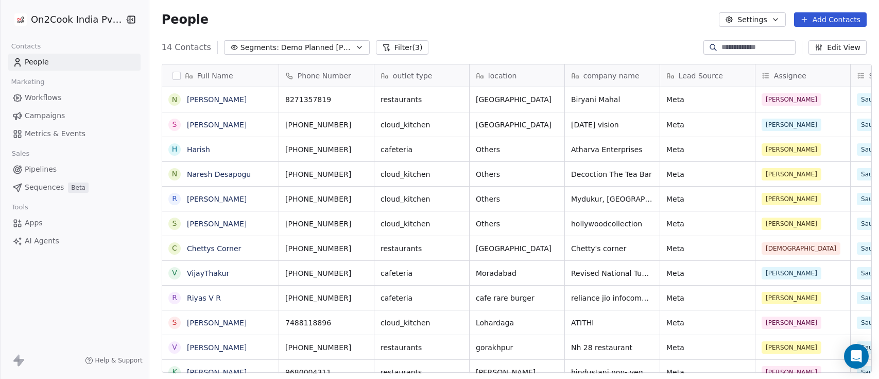  What do you see at coordinates (517, 347) in the screenshot?
I see `span: gorakhpur` at bounding box center [517, 347].